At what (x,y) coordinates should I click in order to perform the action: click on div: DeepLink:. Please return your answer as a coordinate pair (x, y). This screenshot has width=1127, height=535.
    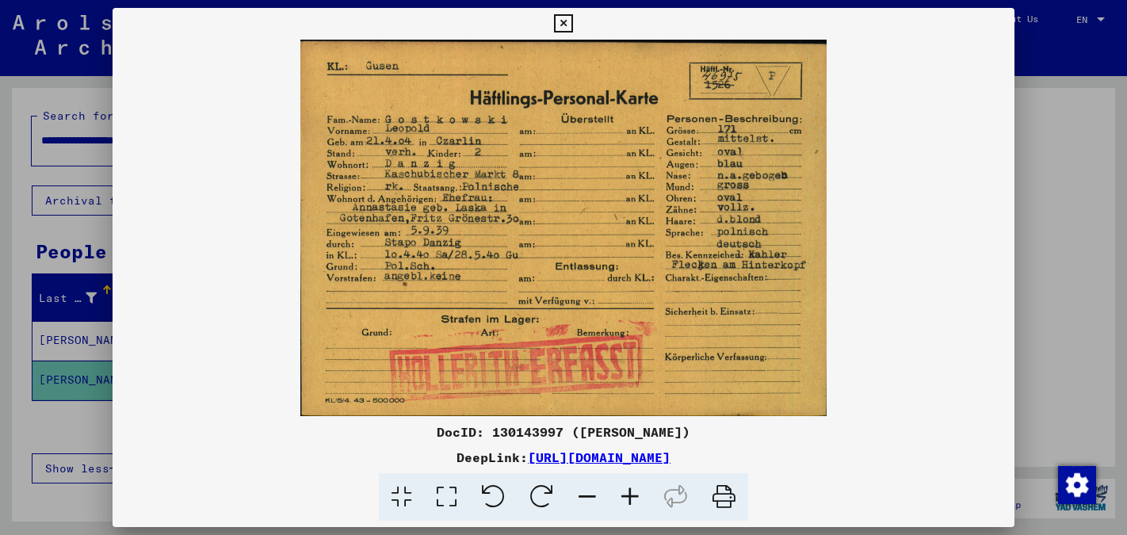
    Looking at the image, I should click on (564, 457).